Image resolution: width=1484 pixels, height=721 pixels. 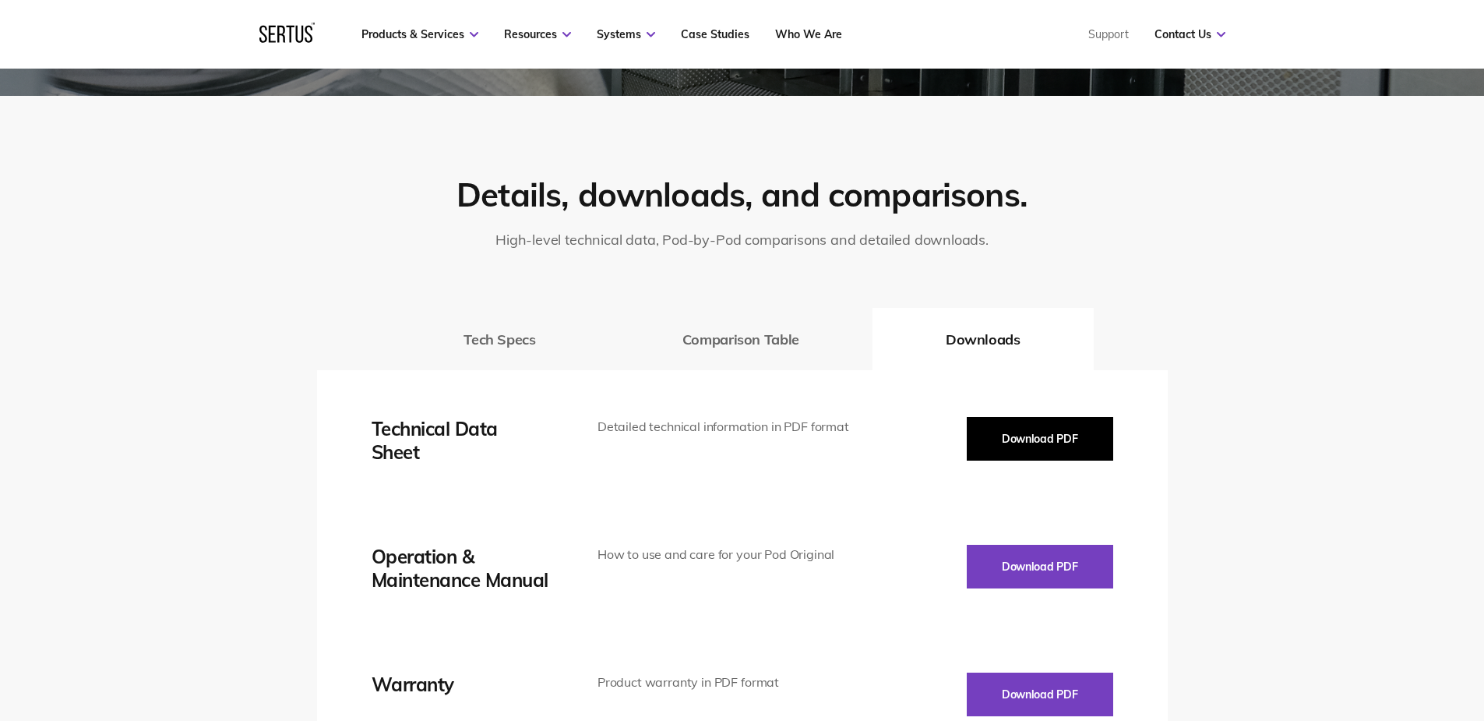 I want to click on div: How to use and care for your Pod Original, so click(x=726, y=555).